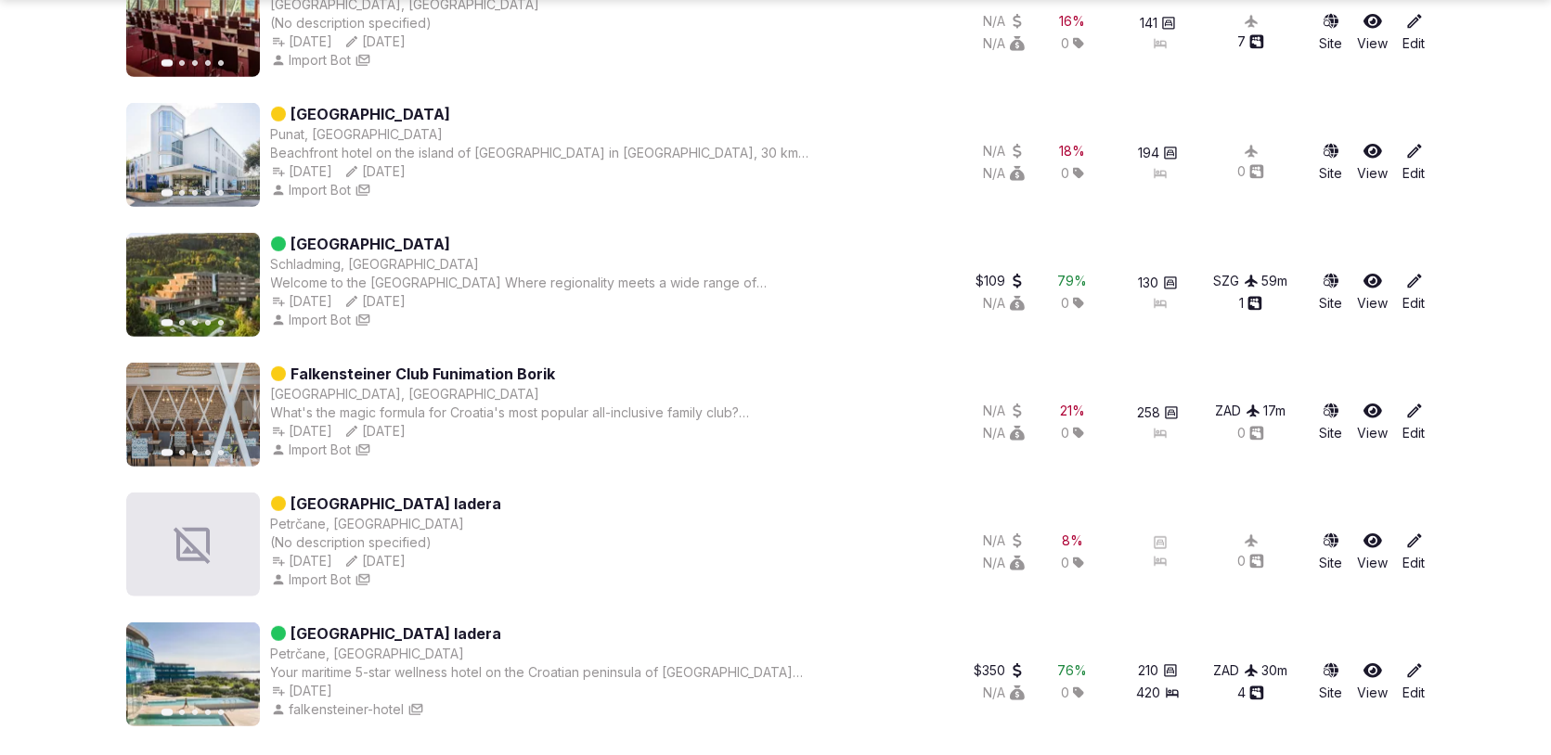 This screenshot has width=1551, height=755. What do you see at coordinates (208, 63) in the screenshot?
I see `button: Go to slide 4` at bounding box center [208, 63].